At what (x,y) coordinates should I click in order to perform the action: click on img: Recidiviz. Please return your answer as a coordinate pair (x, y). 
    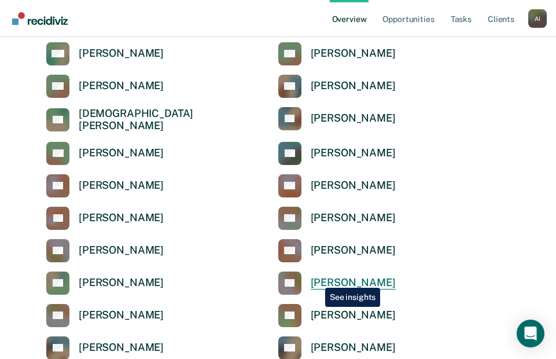
    Looking at the image, I should click on (40, 19).